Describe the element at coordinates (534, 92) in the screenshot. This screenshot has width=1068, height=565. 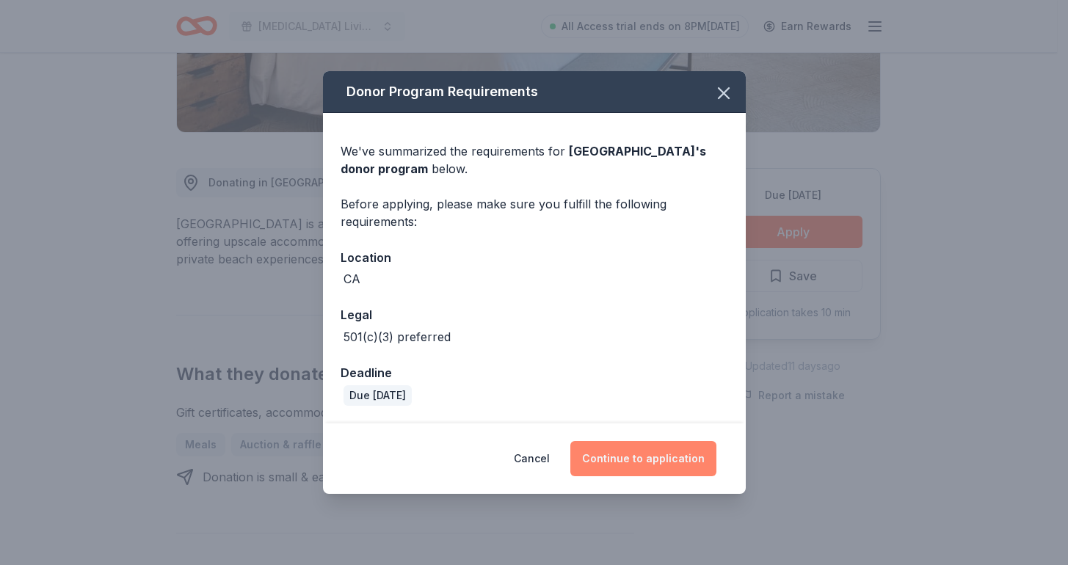
I see `div: Donor Program Requirements` at that location.